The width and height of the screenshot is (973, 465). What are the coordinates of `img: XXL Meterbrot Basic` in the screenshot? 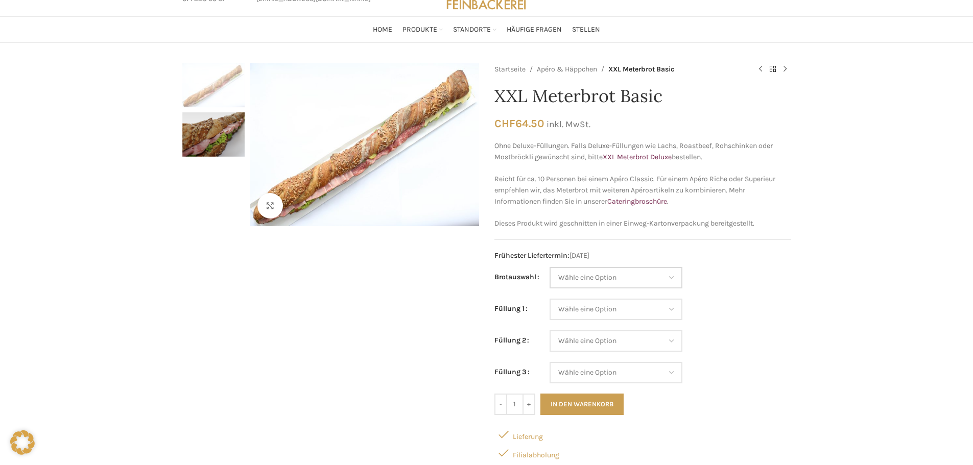 It's located at (213, 85).